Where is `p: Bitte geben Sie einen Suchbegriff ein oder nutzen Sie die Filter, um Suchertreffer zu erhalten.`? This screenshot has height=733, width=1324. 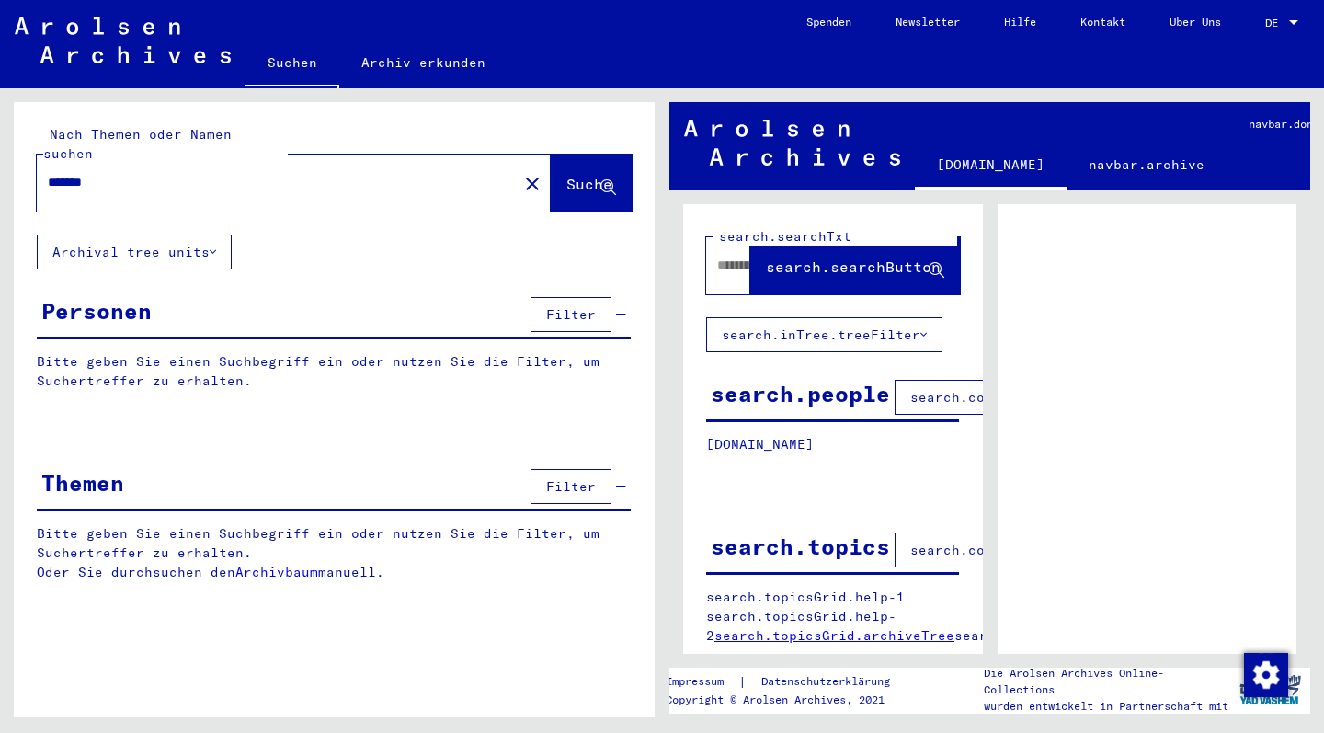
p: Bitte geben Sie einen Suchbegriff ein oder nutzen Sie die Filter, um Suchertreffer zu erhalten. is located at coordinates (334, 371).